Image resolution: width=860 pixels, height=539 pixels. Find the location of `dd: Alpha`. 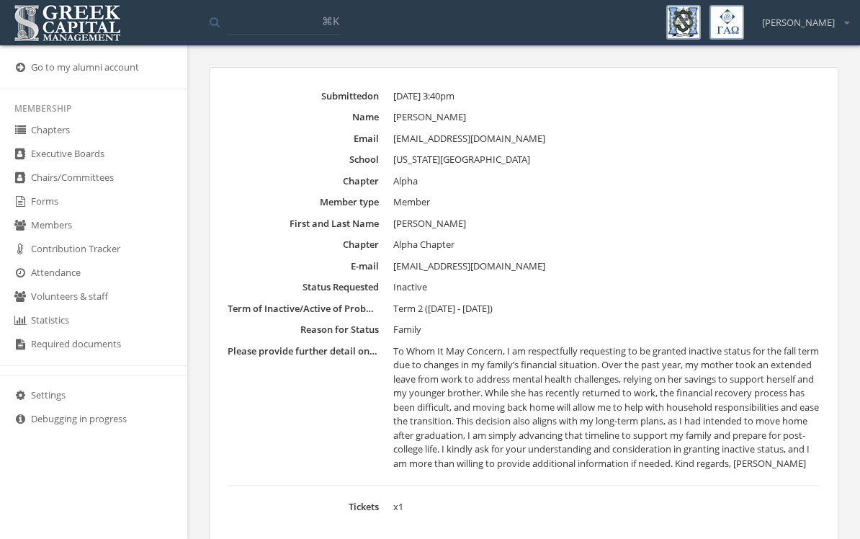

dd: Alpha is located at coordinates (606, 182).